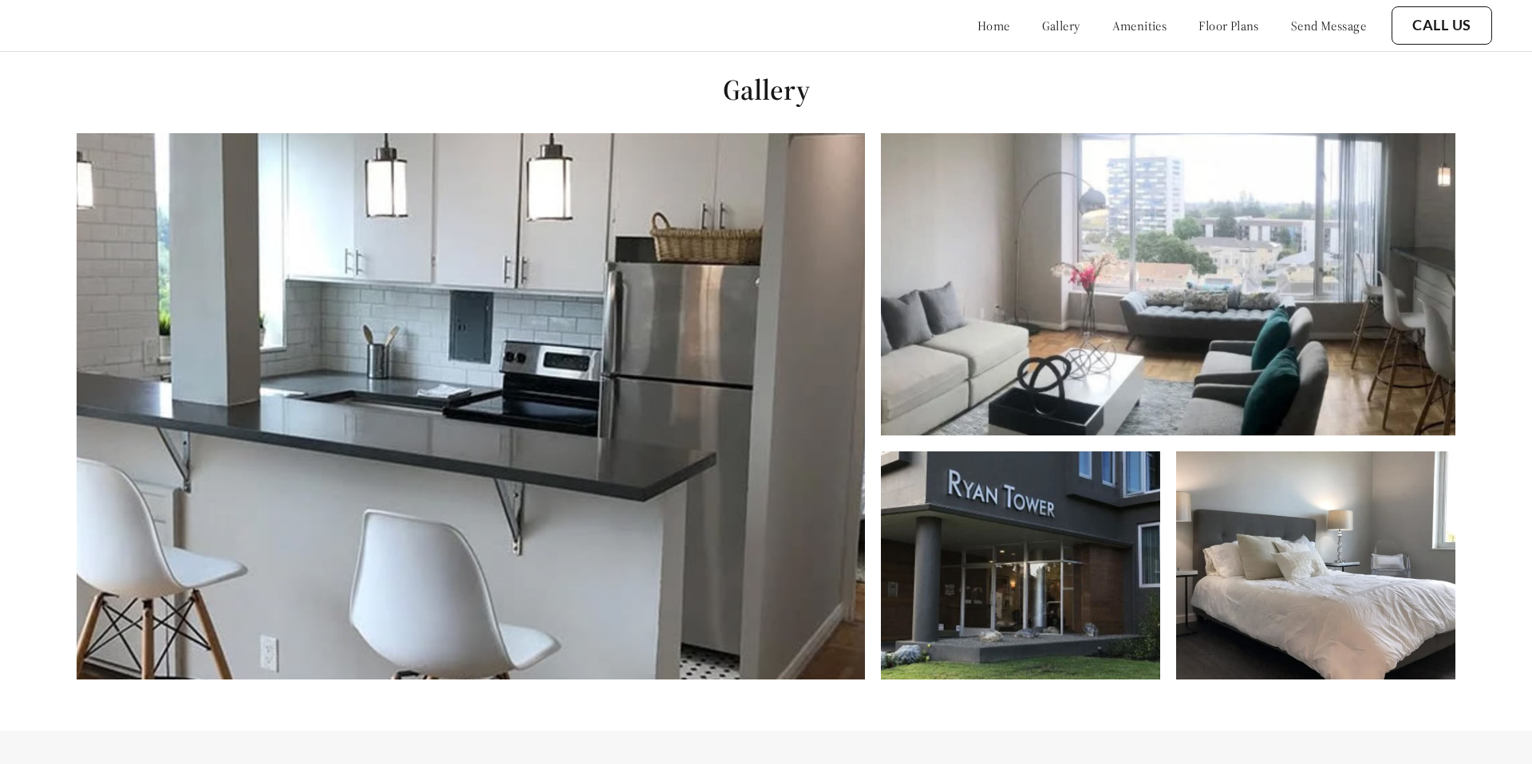  Describe the element at coordinates (1061, 26) in the screenshot. I see `a: gallery` at that location.